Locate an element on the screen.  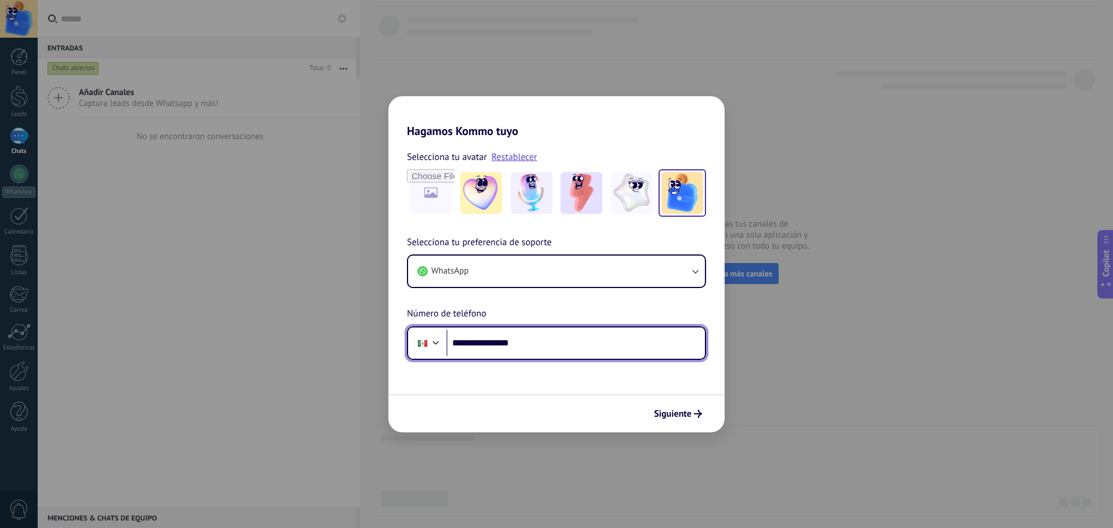
a: Restablecer is located at coordinates (514, 157).